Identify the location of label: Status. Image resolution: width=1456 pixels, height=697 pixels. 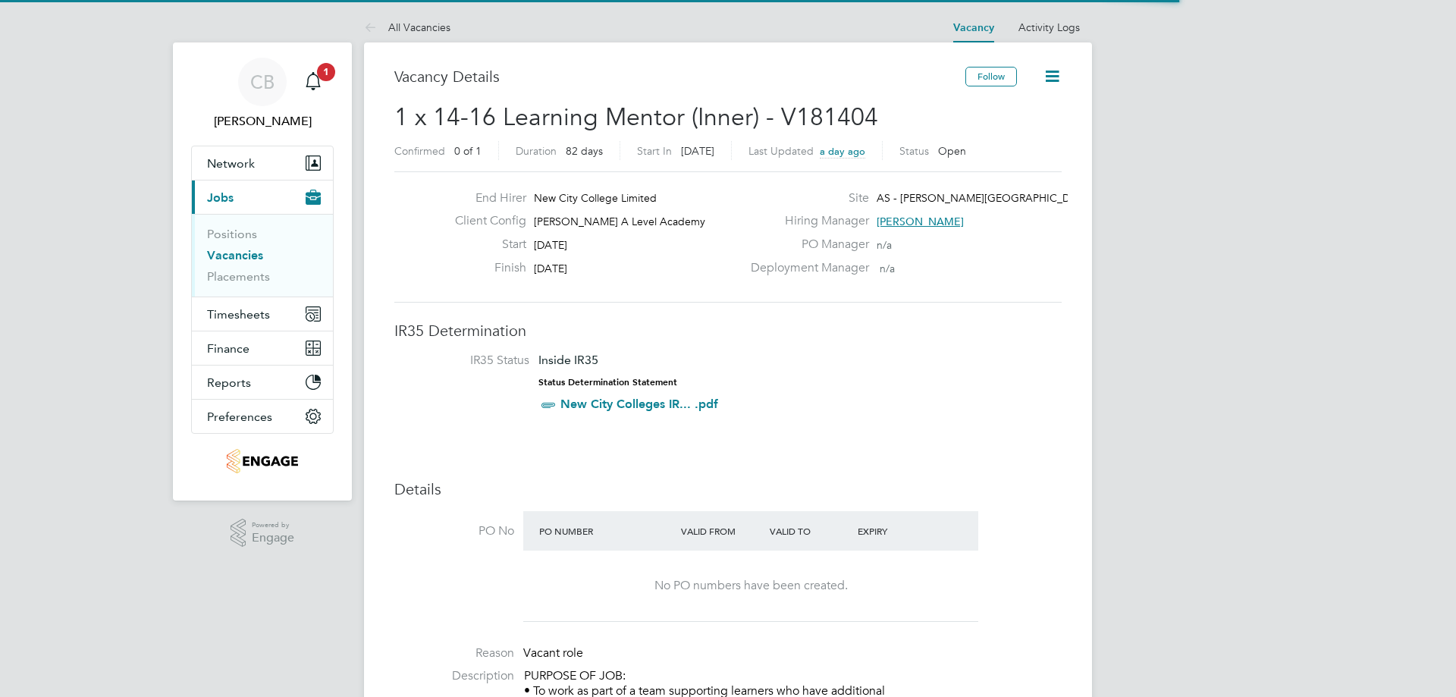
(914, 151).